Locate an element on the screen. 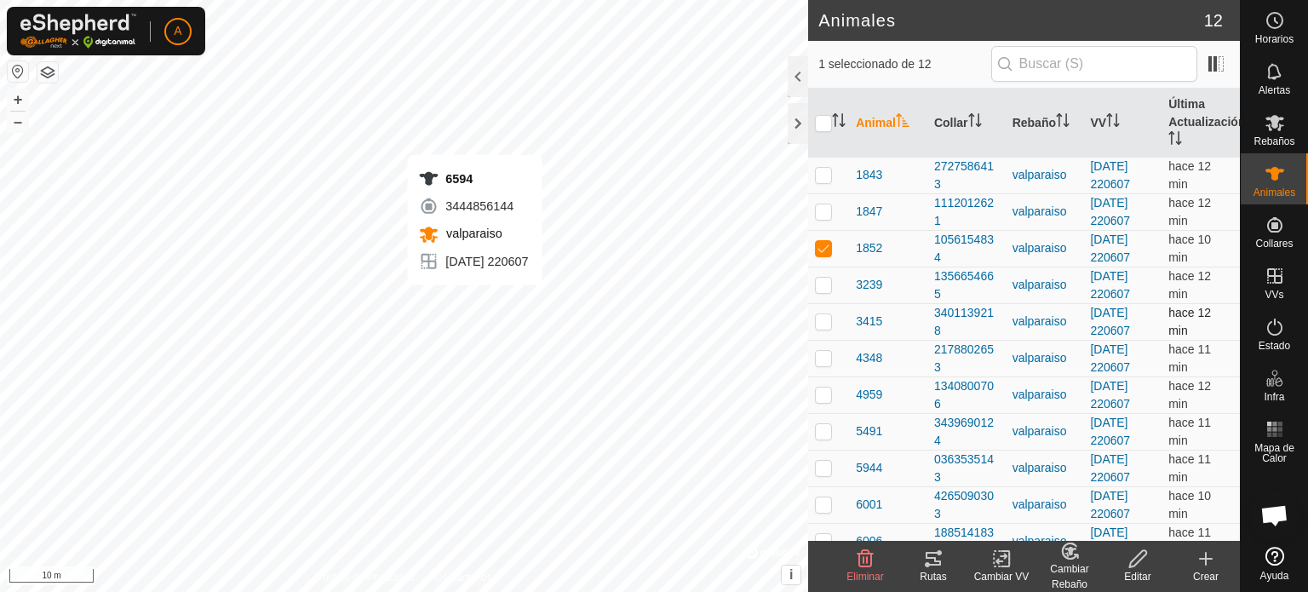 Image resolution: width=1308 pixels, height=592 pixels. a: Política de Privacidad is located at coordinates (364, 577).